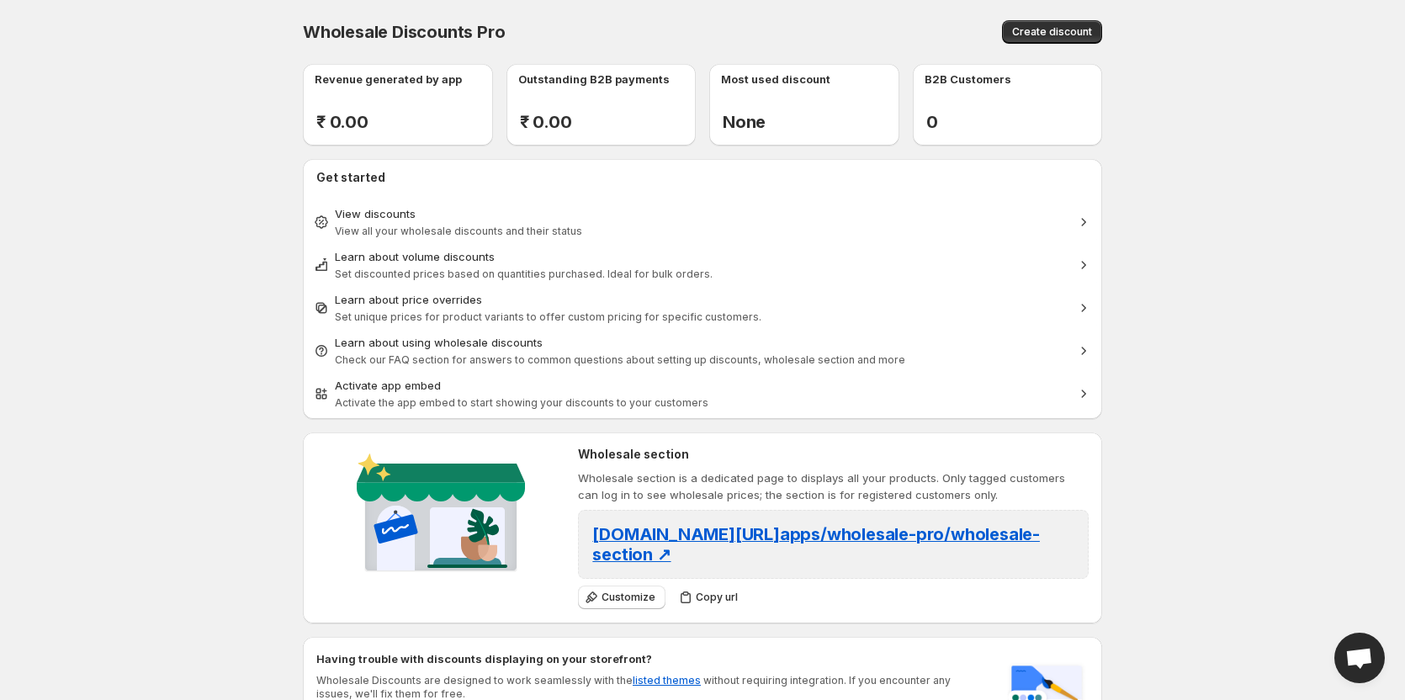  I want to click on button: Customize, so click(622, 597).